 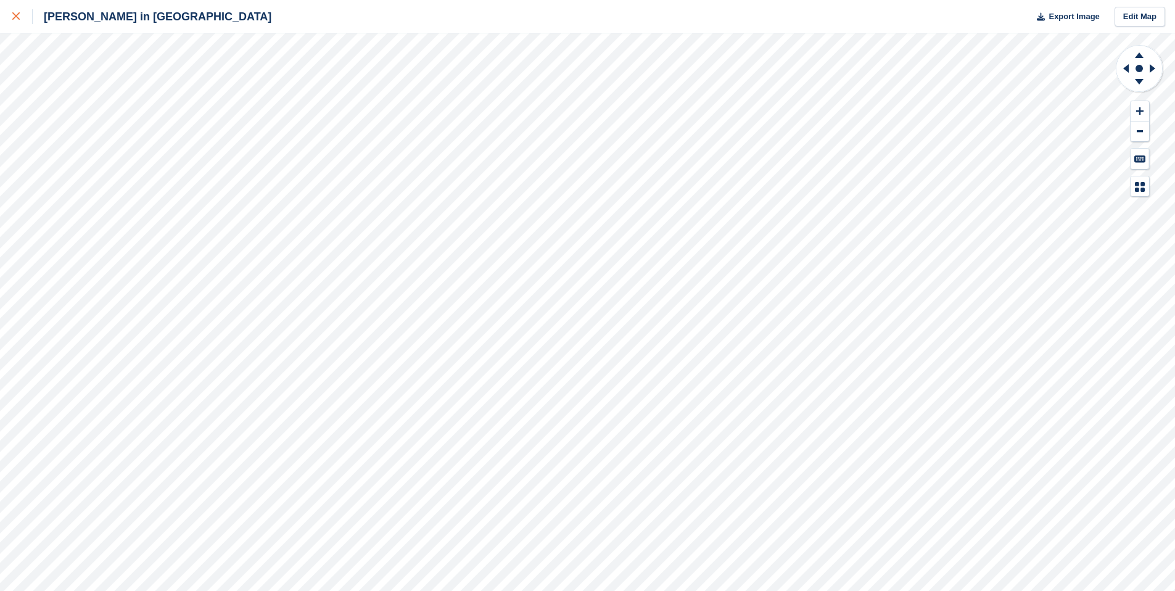 What do you see at coordinates (1140, 186) in the screenshot?
I see `button: Map Legend` at bounding box center [1140, 186].